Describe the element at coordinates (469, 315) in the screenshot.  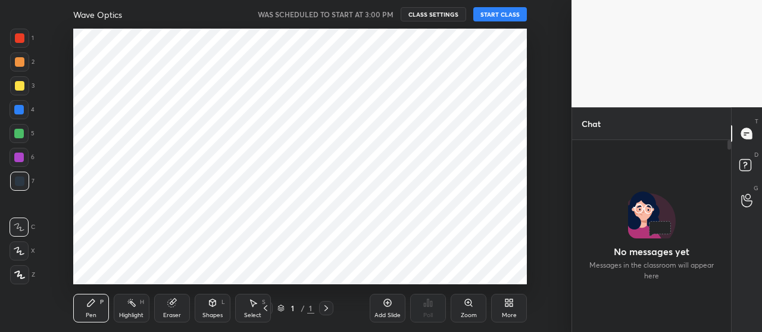
I see `div: Zoom` at that location.